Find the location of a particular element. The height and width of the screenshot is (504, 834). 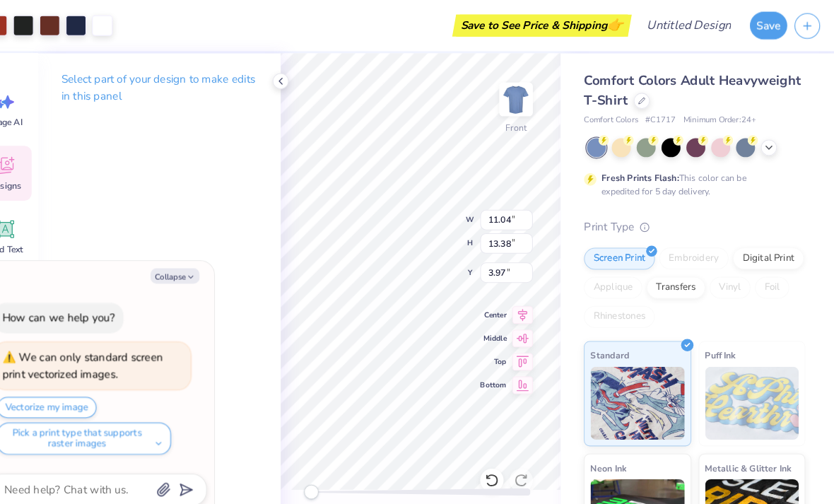

span: Neon Ink is located at coordinates (615, 452).